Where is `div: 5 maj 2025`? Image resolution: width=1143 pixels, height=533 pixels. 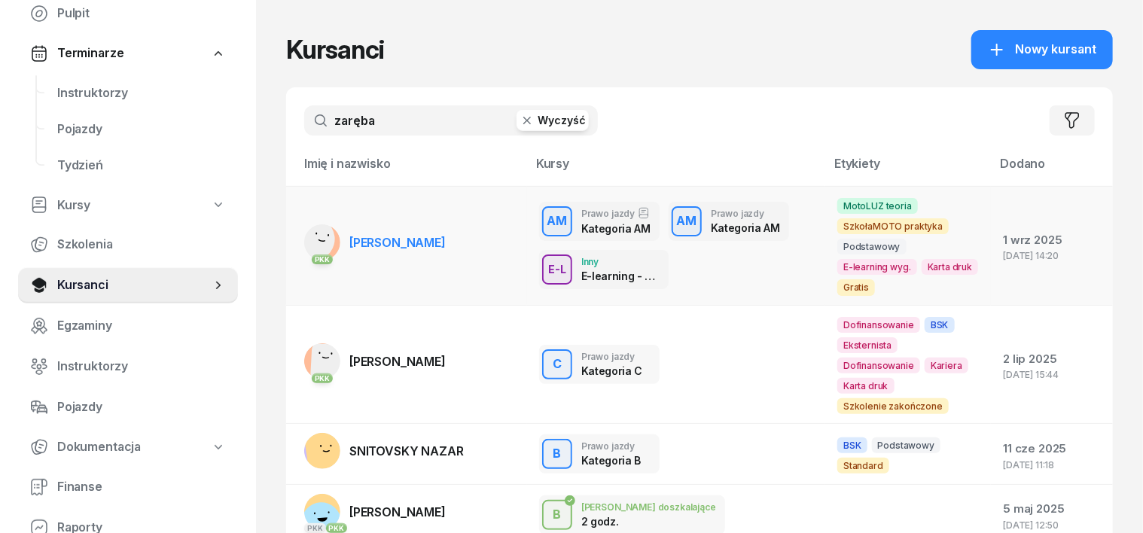
div: 5 maj 2025 is located at coordinates (1052, 509).